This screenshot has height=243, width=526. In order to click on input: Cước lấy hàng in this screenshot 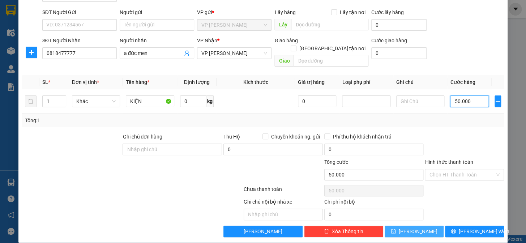, I will do `click(399, 25)`.